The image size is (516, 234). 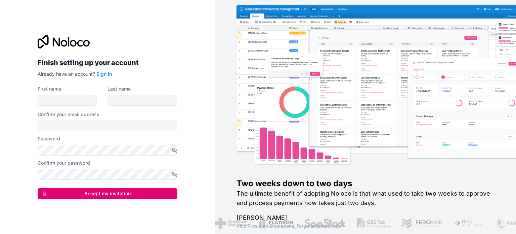 I want to click on input: family-name, so click(x=143, y=100).